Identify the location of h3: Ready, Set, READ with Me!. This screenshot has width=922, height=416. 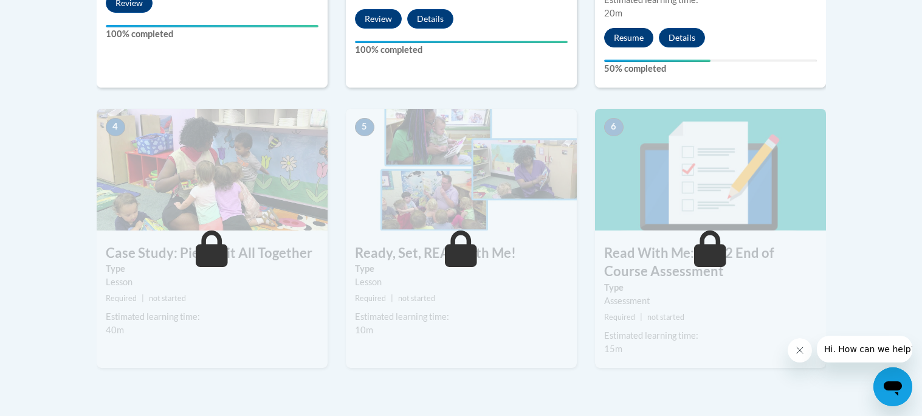
(461, 253).